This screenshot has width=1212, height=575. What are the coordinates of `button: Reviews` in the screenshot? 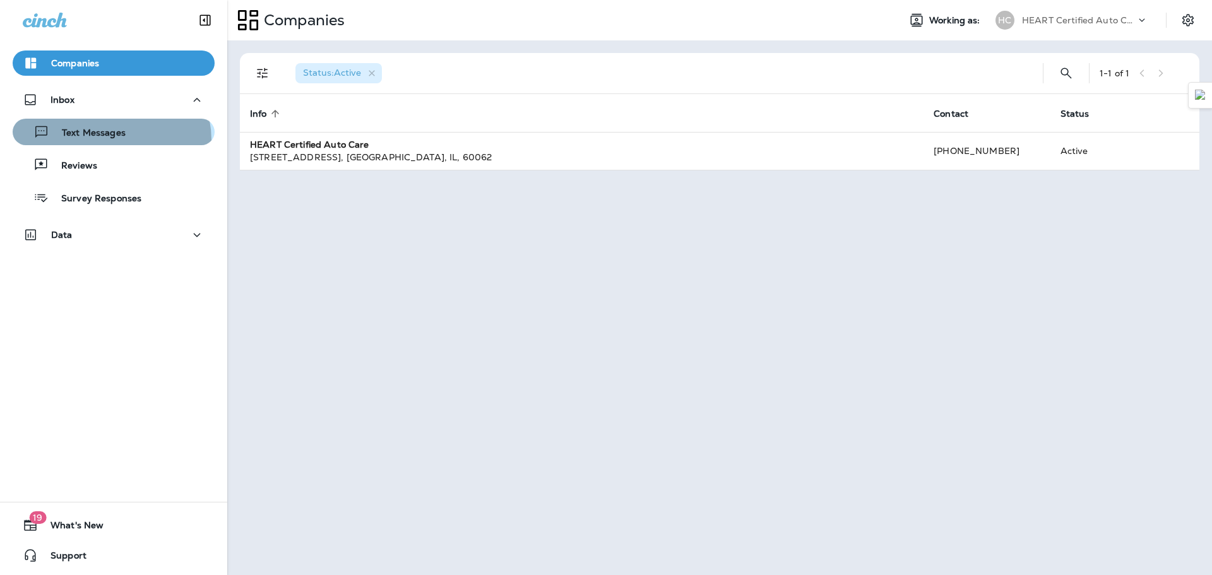 It's located at (114, 165).